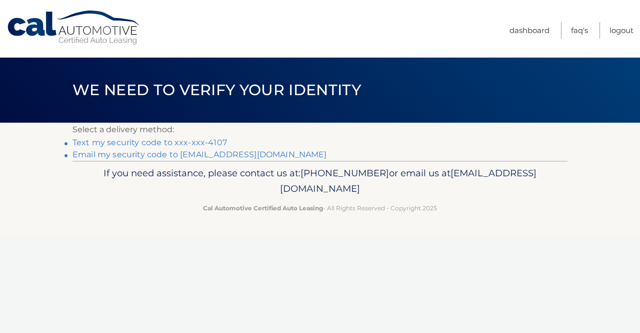 This screenshot has width=640, height=333. Describe the element at coordinates (622, 30) in the screenshot. I see `a: Logout` at that location.